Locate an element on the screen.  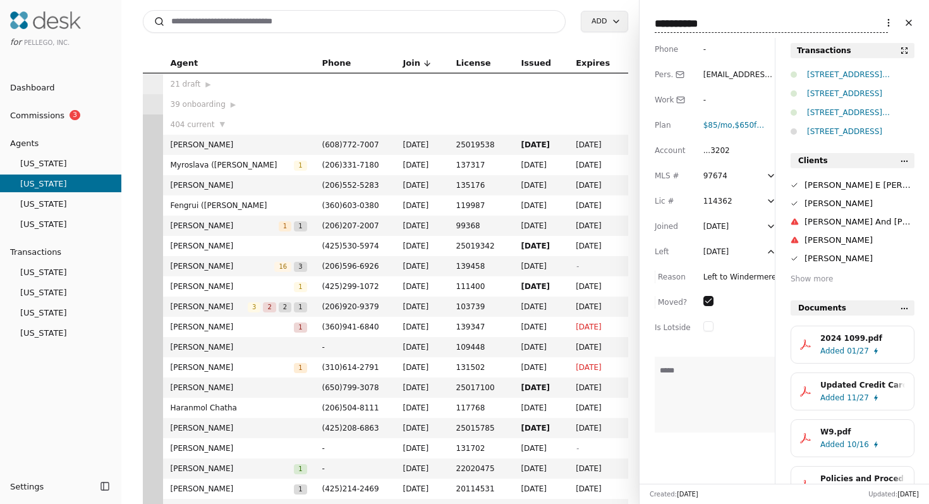
span: Join is located at coordinates (411, 63).